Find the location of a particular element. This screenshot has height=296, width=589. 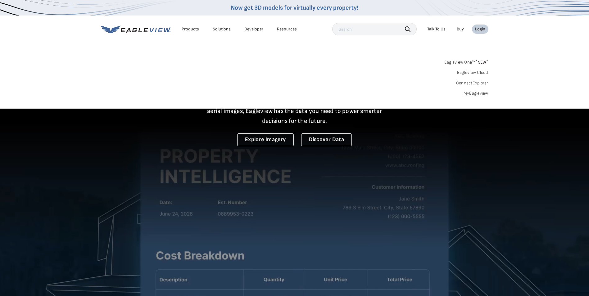

a: Eagleview One™*NEW* is located at coordinates (466, 61).